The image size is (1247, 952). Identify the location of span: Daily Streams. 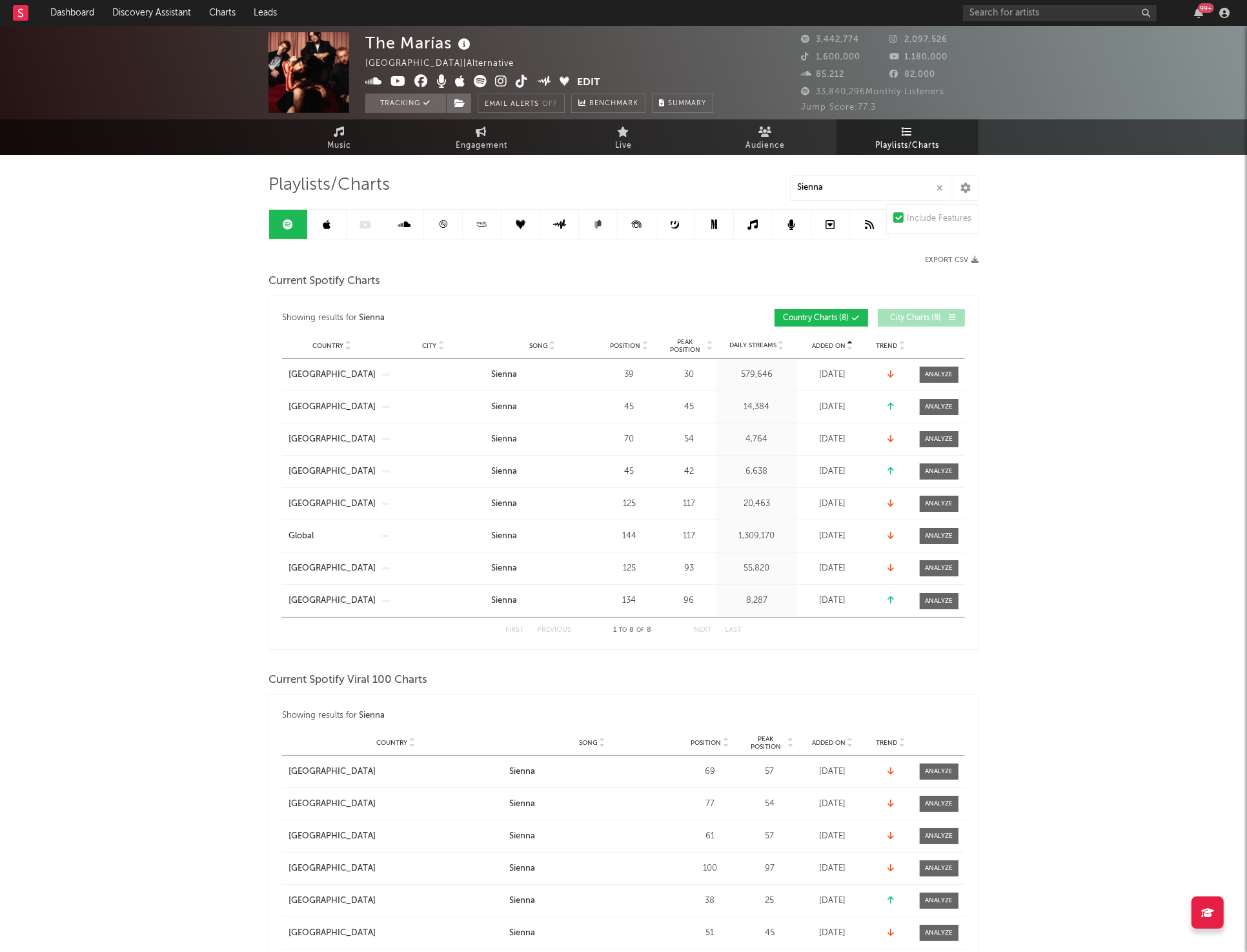
(752, 345).